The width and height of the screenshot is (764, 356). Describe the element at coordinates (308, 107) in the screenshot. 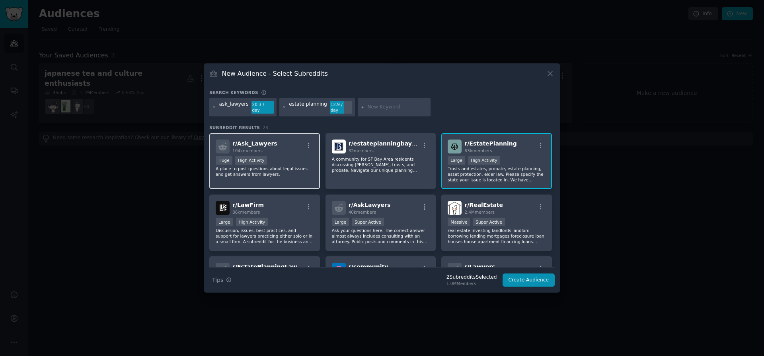

I see `div: estate planning` at that location.